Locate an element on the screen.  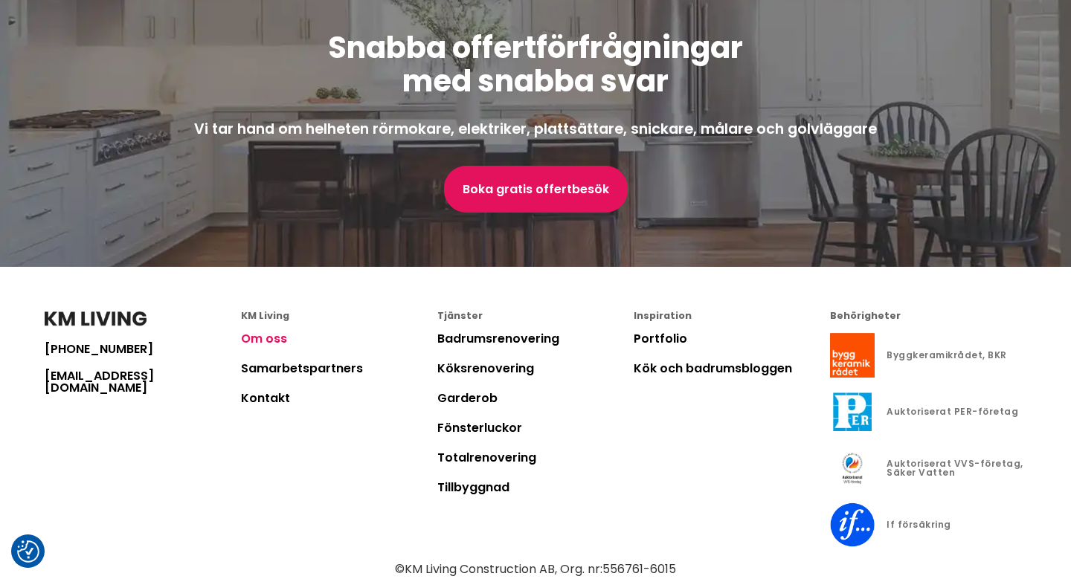
img: Revisit consent button is located at coordinates (28, 552).